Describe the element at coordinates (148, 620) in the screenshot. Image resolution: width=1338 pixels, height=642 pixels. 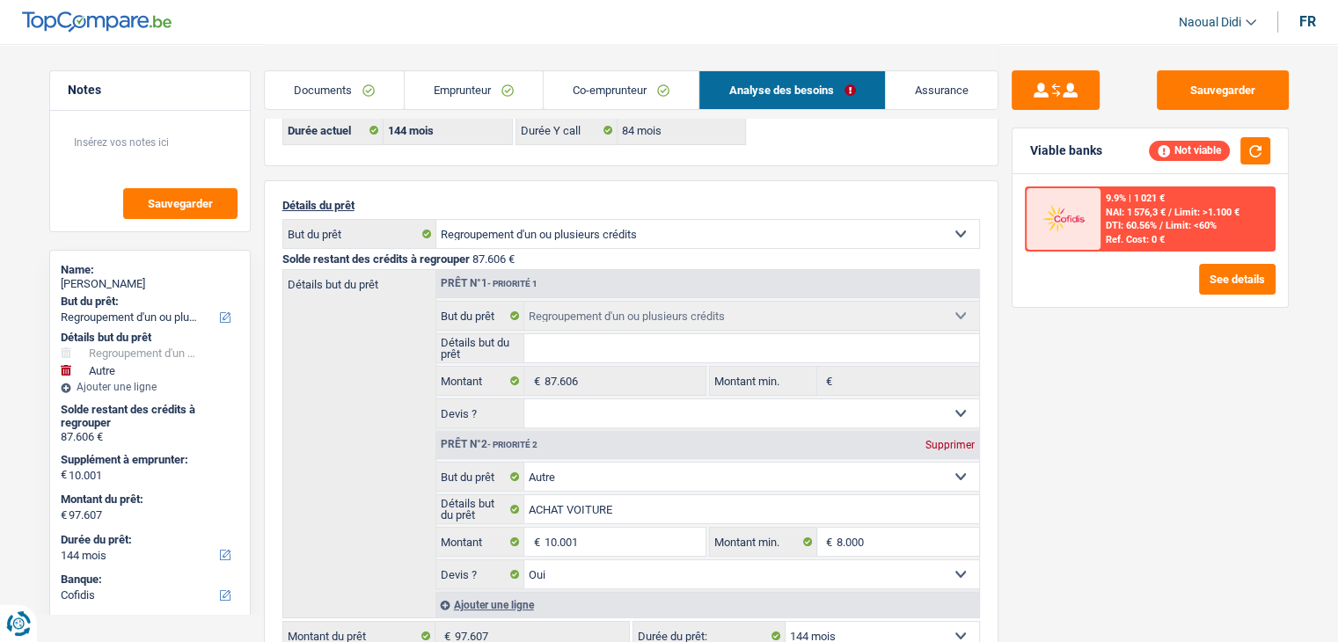
I see `label: Taux d'intérêt:` at that location.